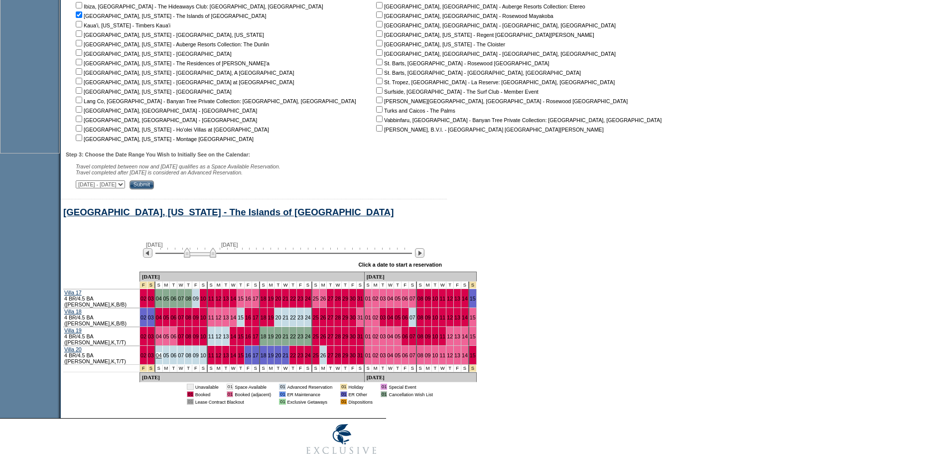  I want to click on img: Next, so click(419, 252).